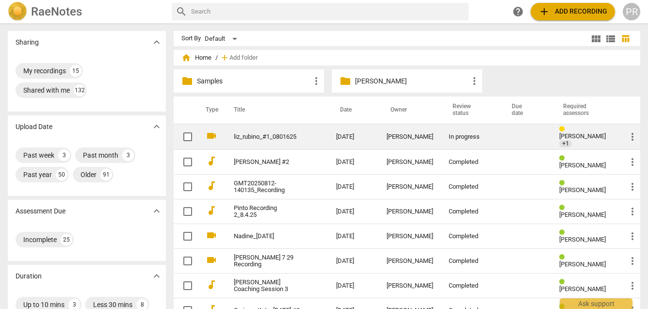 The height and width of the screenshot is (309, 648). What do you see at coordinates (328, 12) in the screenshot?
I see `input: Search` at bounding box center [328, 12].